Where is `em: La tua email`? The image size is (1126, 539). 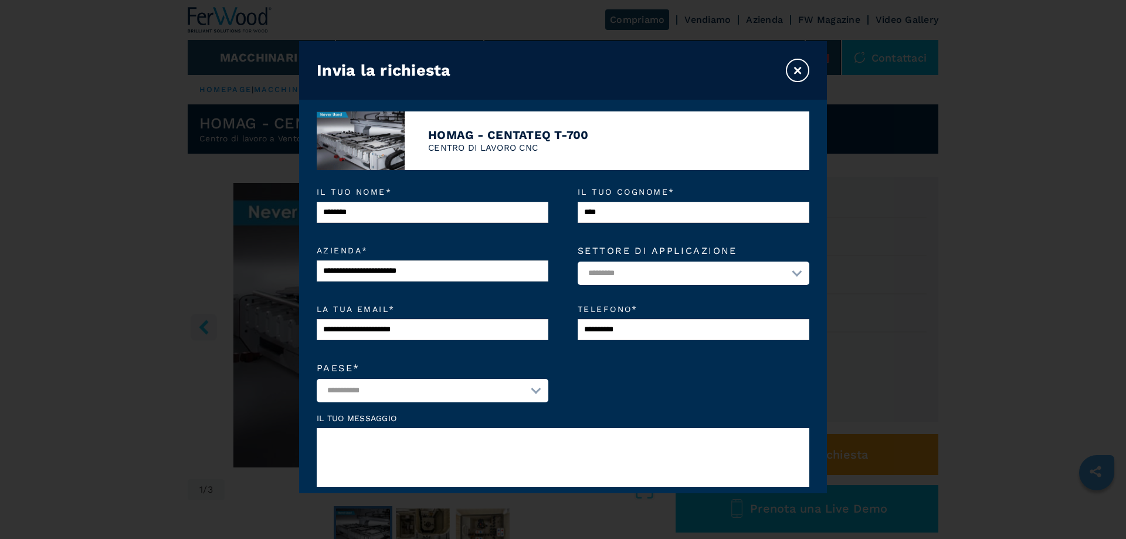
em: La tua email is located at coordinates (432, 309).